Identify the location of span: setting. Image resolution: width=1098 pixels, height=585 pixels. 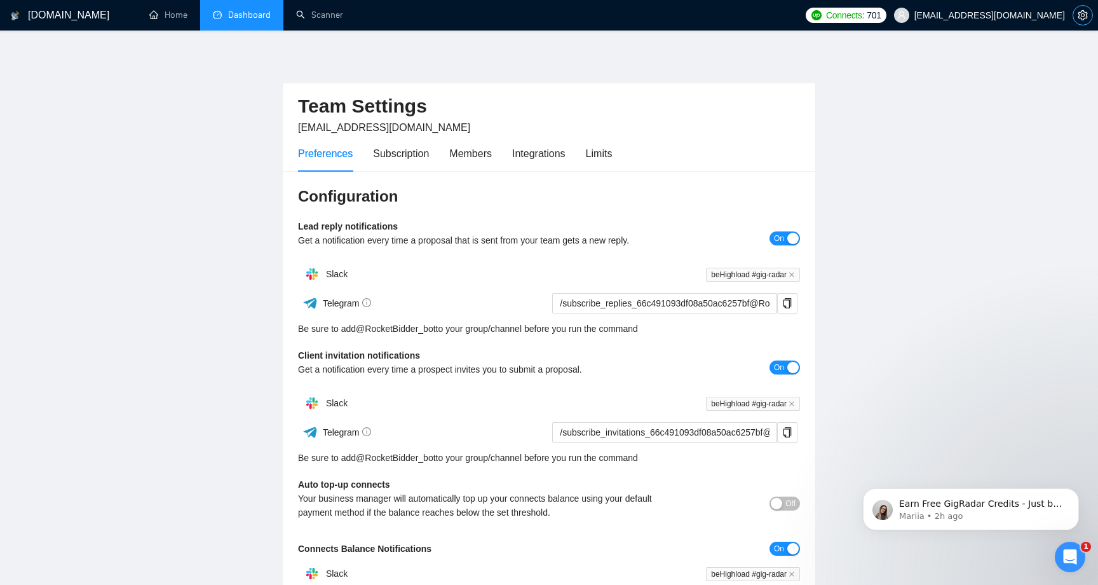
(1083, 15).